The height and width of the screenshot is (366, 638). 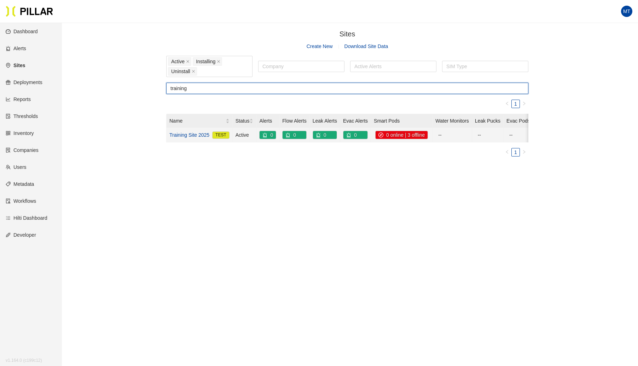 What do you see at coordinates (205, 62) in the screenshot?
I see `span: Installing` at bounding box center [205, 62].